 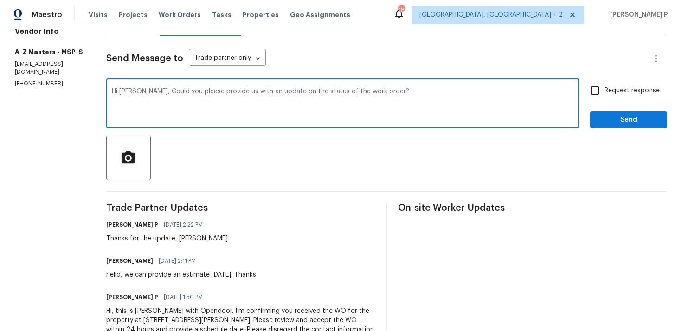 What do you see at coordinates (222, 15) in the screenshot?
I see `span: Tasks` at bounding box center [222, 15].